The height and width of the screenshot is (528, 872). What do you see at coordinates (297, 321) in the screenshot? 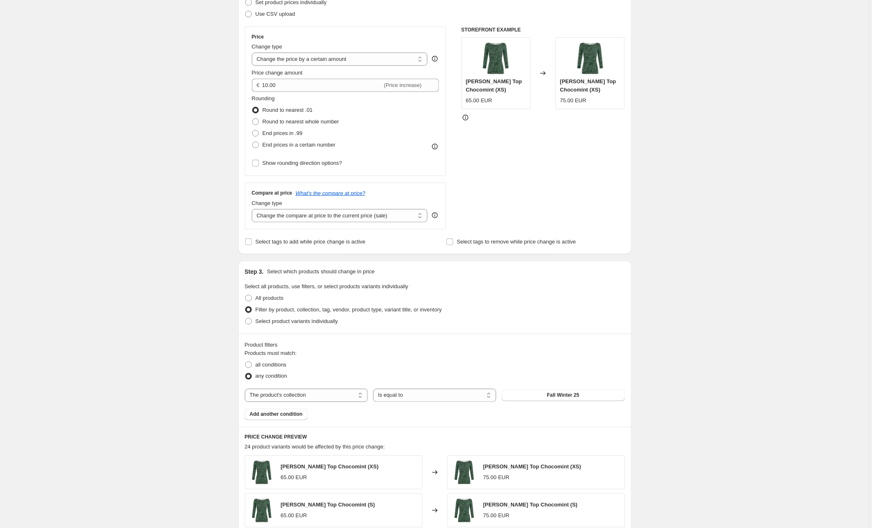
I see `span: Select product variants individually` at bounding box center [297, 321].